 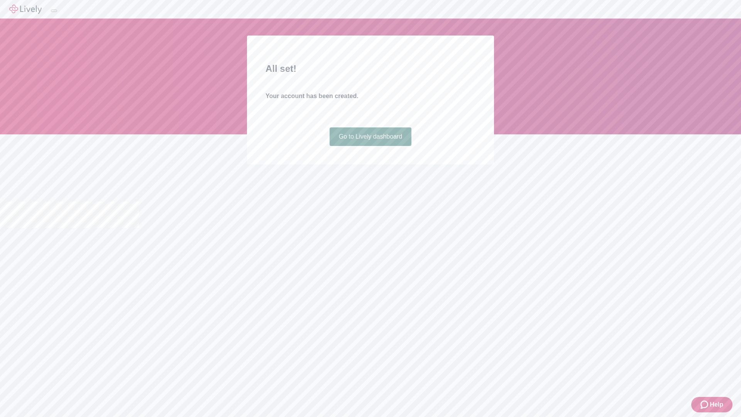 I want to click on img: Lively, so click(x=25, y=9).